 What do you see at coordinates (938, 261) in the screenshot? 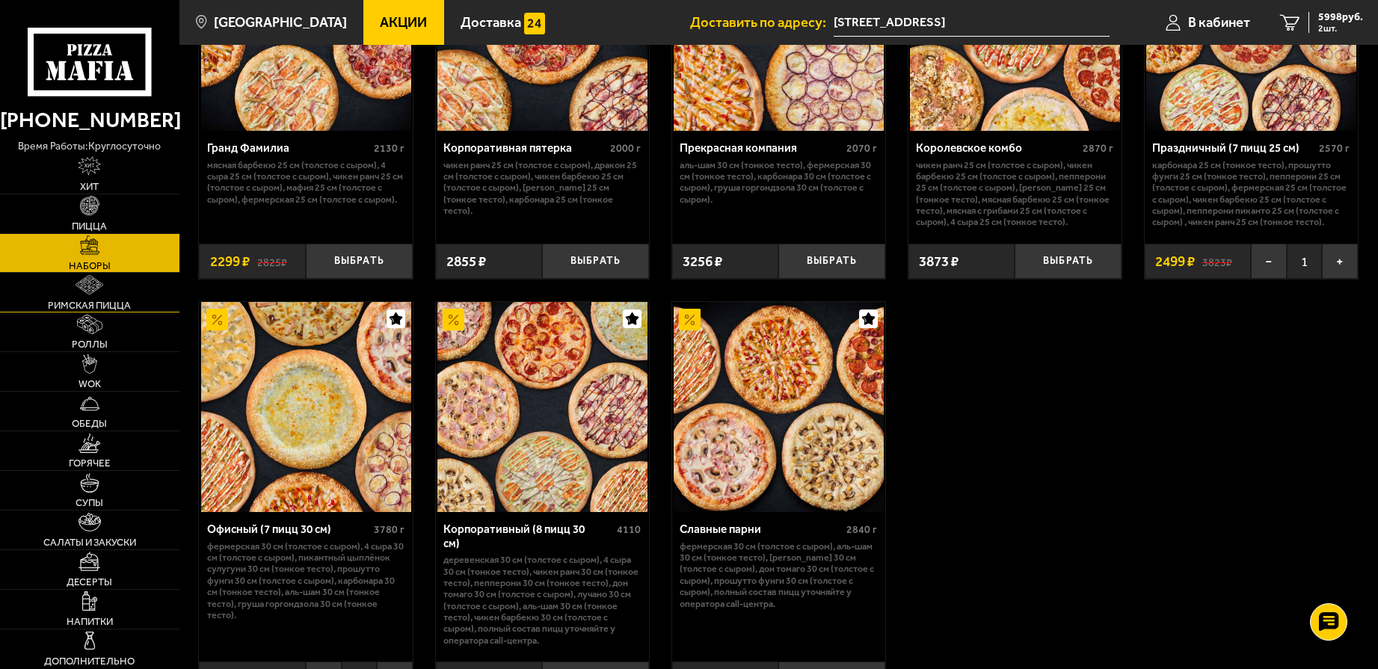
I see `span: 3873 ₽` at bounding box center [938, 261].